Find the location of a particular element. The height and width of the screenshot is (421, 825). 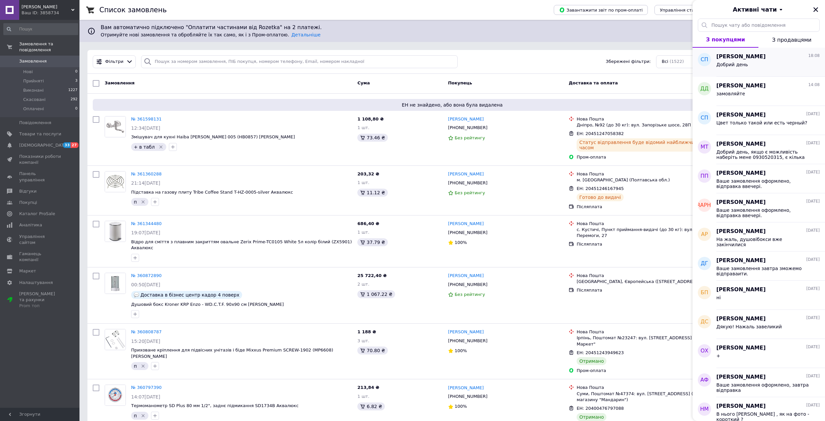

span: З покупцями is located at coordinates (725, 39).